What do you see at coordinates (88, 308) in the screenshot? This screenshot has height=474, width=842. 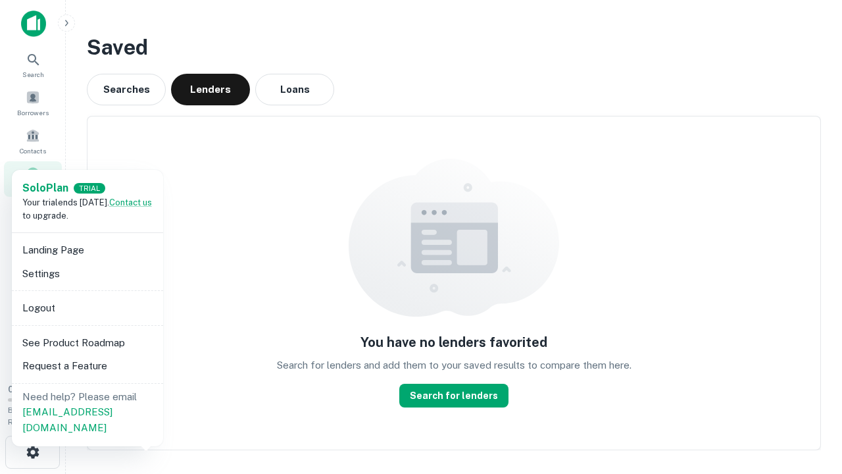 I see `li: Logout` at bounding box center [88, 308].